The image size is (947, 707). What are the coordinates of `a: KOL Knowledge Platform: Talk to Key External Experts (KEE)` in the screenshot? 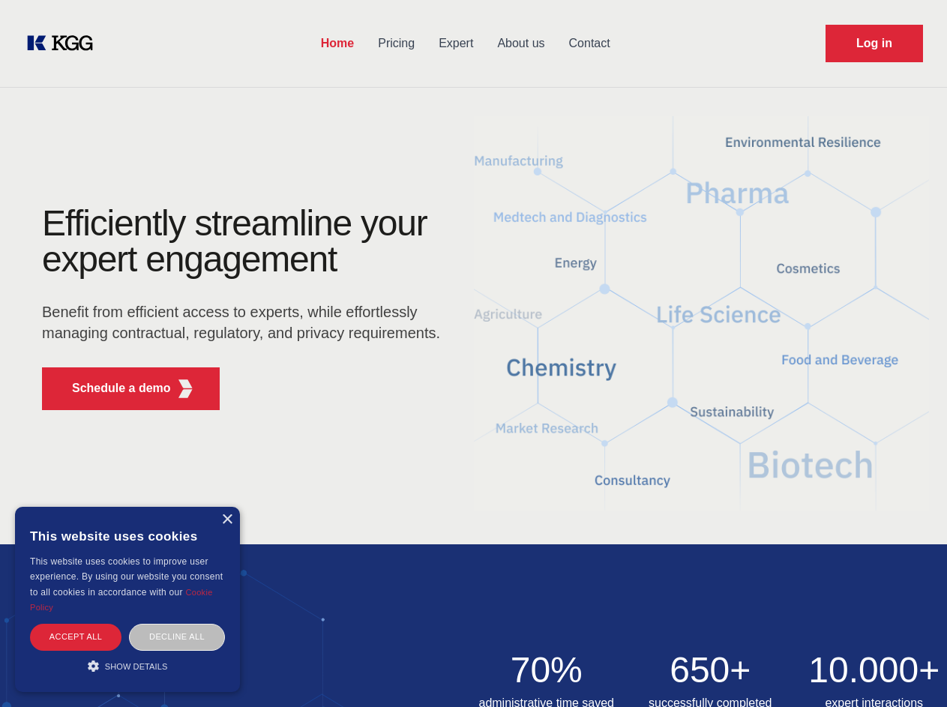 It's located at (64, 43).